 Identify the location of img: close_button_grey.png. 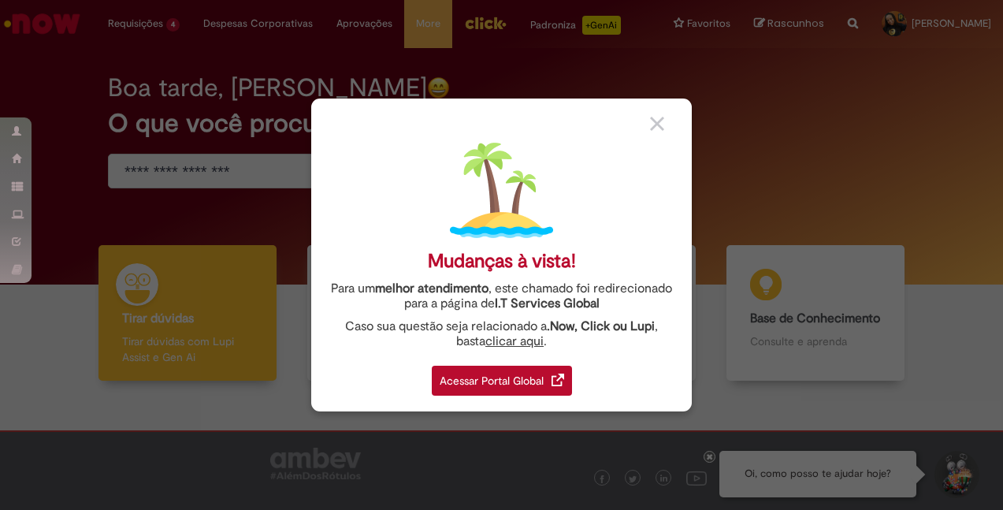
(657, 124).